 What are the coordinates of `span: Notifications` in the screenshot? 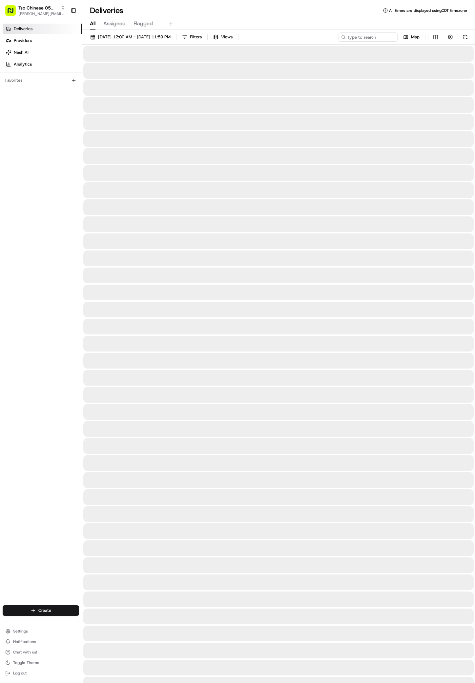 It's located at (25, 642).